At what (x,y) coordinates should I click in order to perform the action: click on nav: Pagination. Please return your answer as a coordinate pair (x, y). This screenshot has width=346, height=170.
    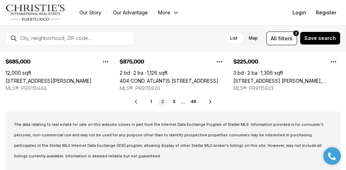
    Looking at the image, I should click on (173, 102).